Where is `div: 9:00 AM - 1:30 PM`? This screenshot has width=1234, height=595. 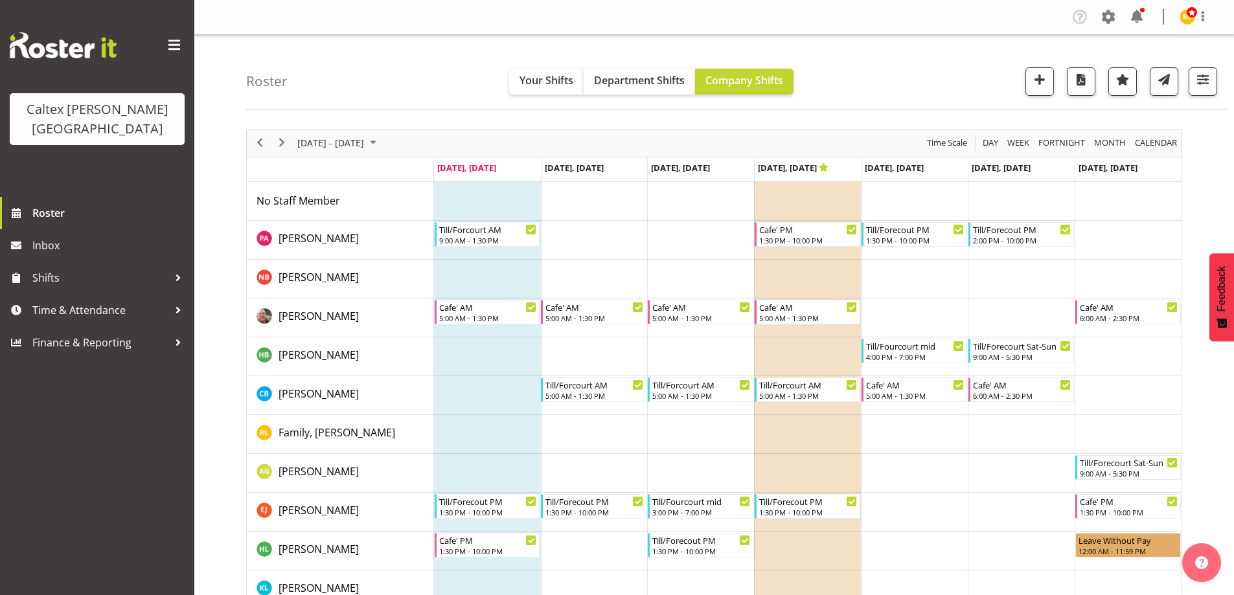 div: 9:00 AM - 1:30 PM is located at coordinates (488, 240).